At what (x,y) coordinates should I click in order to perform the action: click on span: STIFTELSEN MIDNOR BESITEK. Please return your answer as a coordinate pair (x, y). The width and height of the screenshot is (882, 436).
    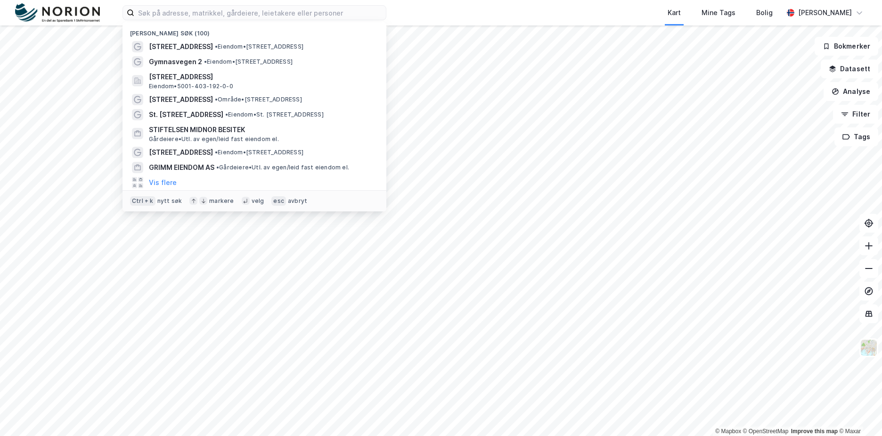
    Looking at the image, I should click on (262, 130).